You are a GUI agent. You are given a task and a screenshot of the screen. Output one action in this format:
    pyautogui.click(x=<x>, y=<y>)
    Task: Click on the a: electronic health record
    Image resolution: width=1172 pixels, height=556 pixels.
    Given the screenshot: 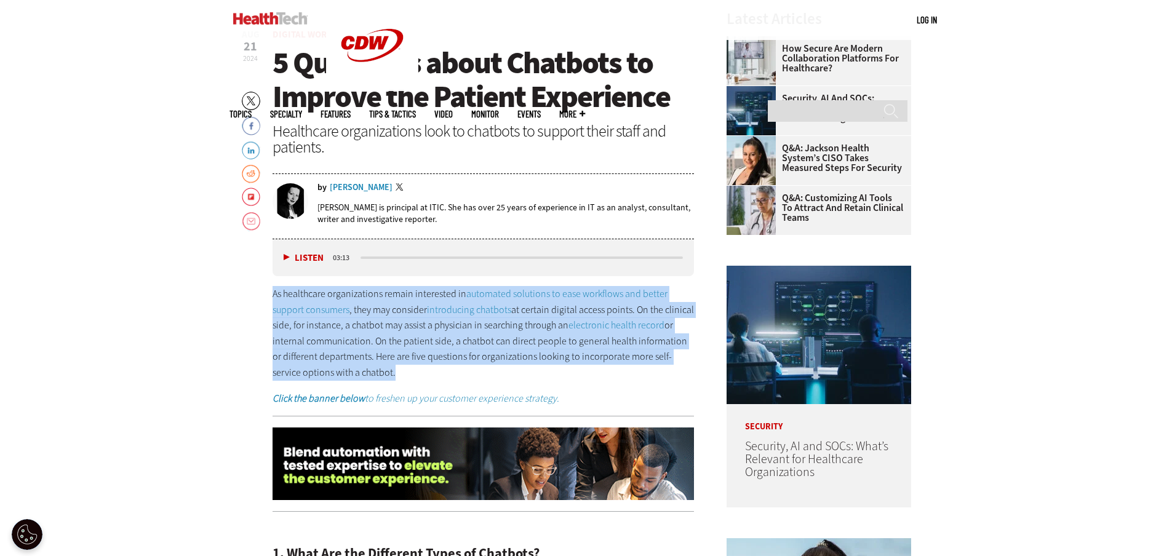 What is the action you would take?
    pyautogui.click(x=616, y=325)
    